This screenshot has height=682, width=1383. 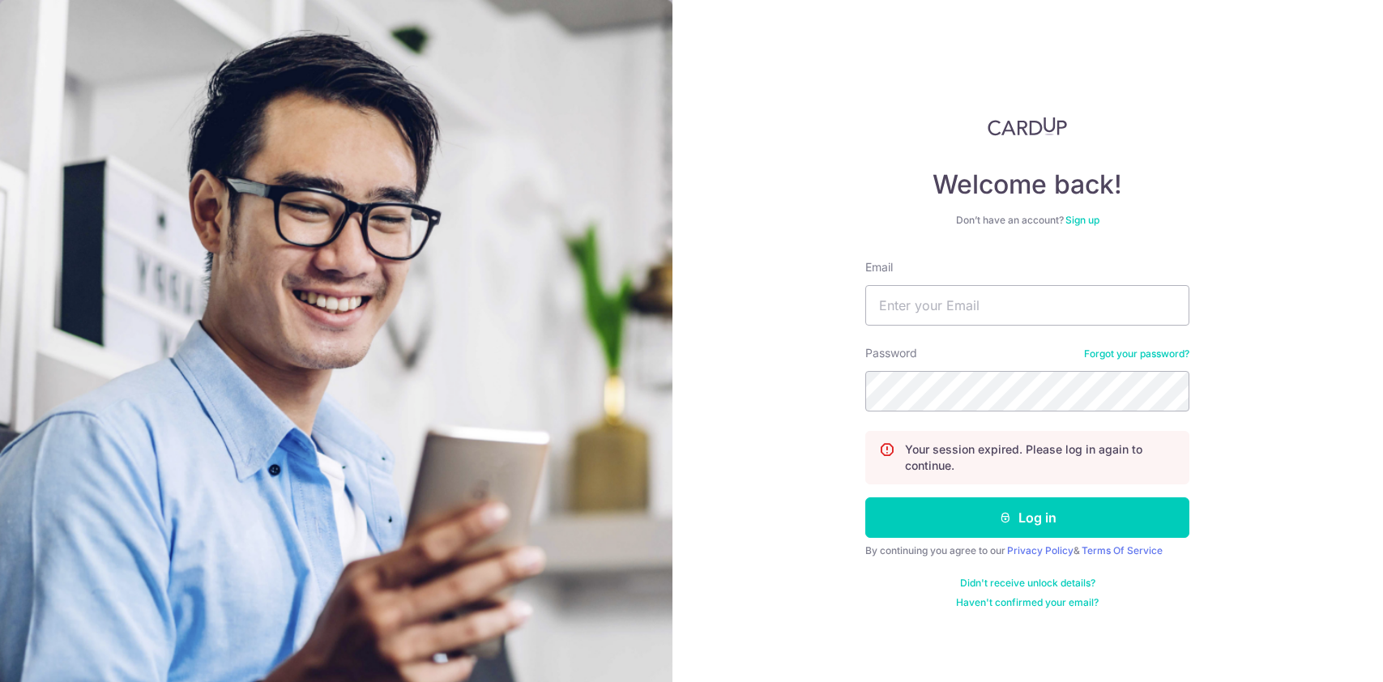 What do you see at coordinates (1027, 185) in the screenshot?
I see `h4: Welcome back!` at bounding box center [1027, 185].